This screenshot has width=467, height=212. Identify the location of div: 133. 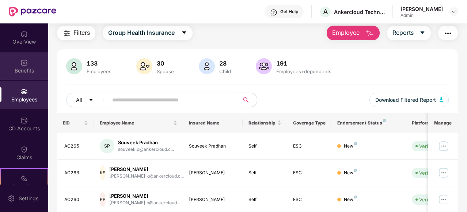
(99, 63).